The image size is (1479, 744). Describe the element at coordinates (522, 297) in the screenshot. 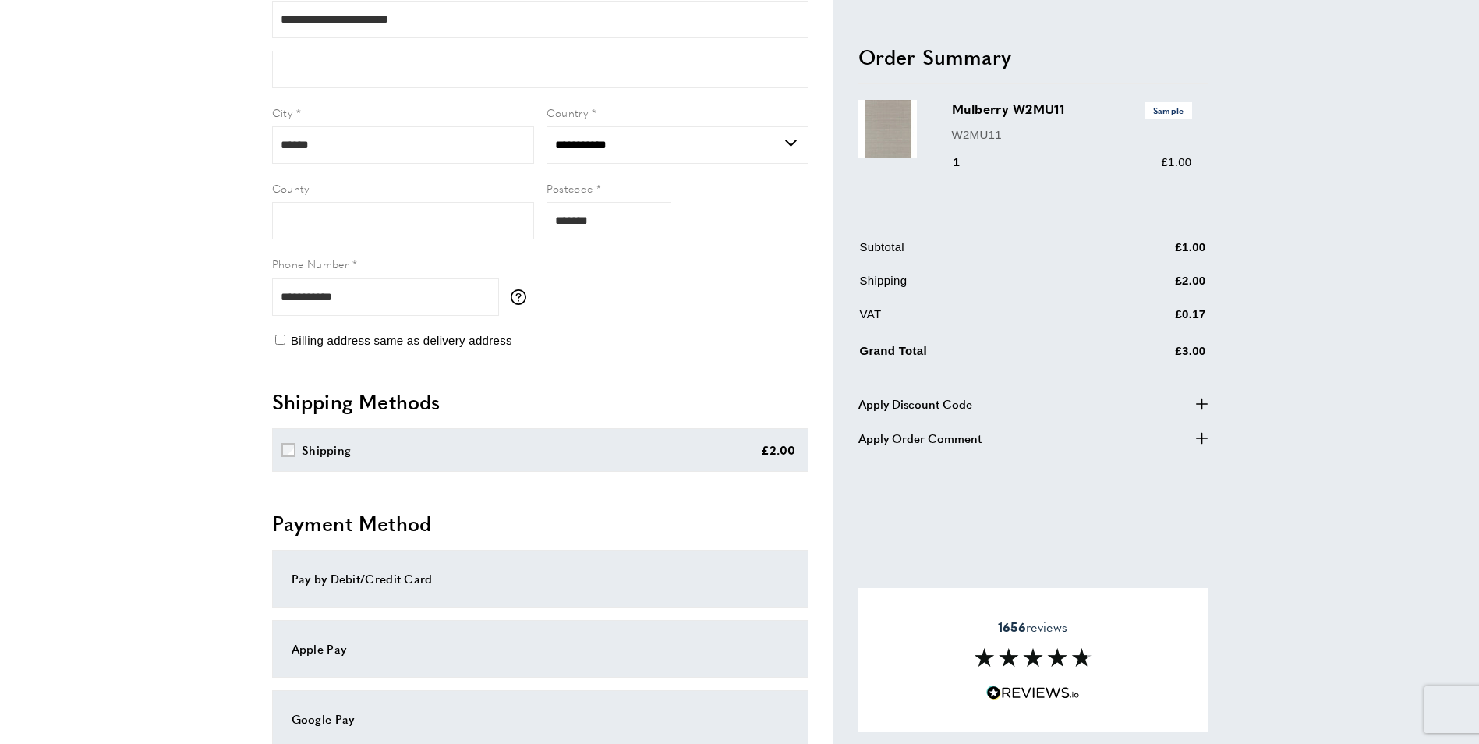

I see `button: More information` at that location.